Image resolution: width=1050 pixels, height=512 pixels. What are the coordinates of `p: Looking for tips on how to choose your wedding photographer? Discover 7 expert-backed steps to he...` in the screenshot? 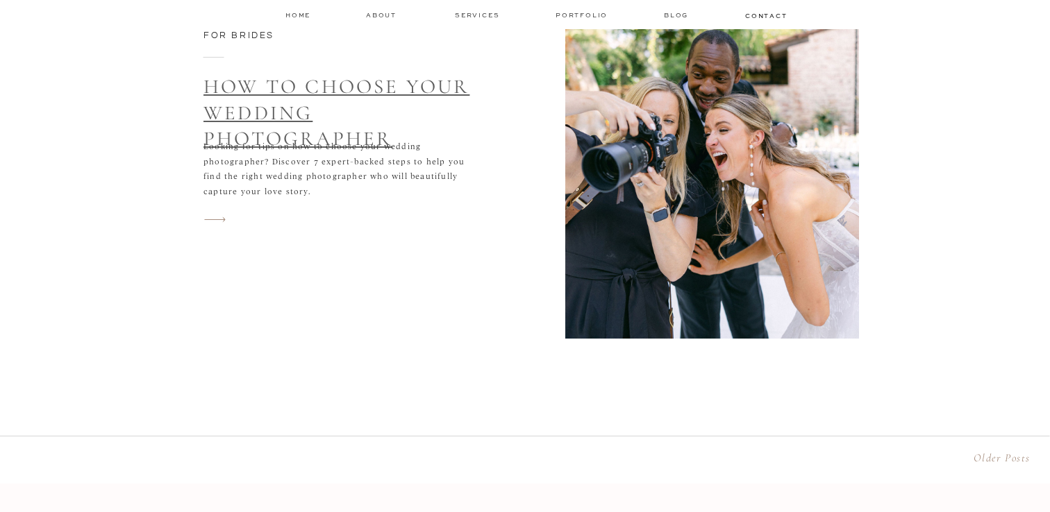 It's located at (339, 169).